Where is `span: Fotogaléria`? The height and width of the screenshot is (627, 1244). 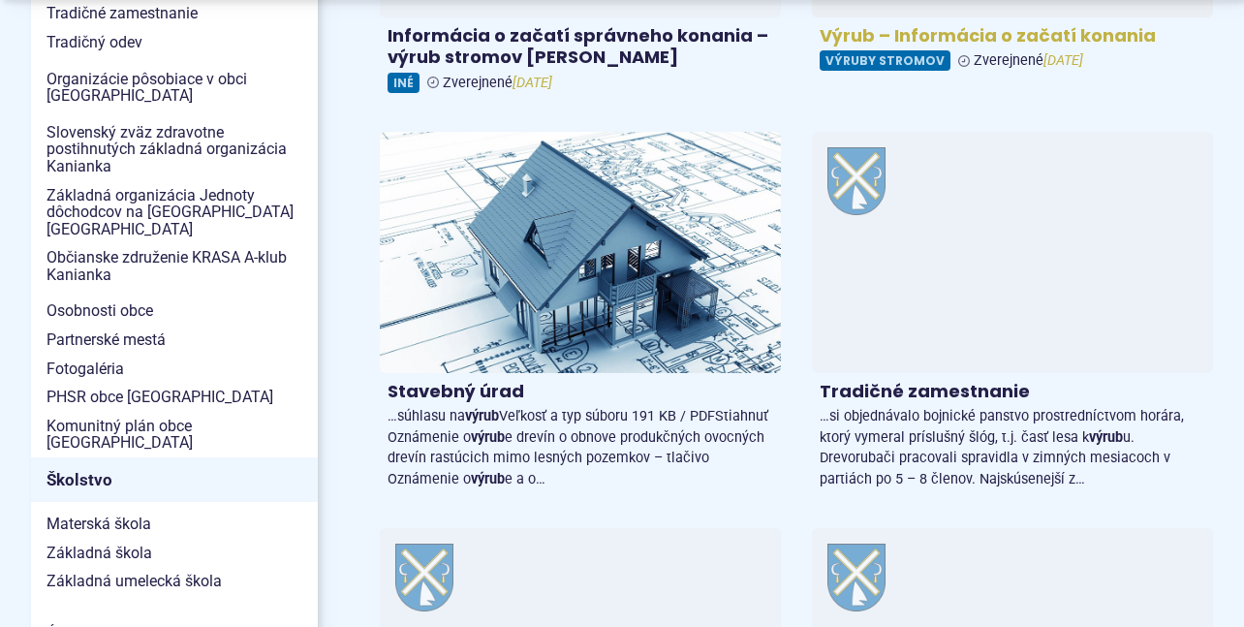
span: Fotogaléria is located at coordinates (174, 369).